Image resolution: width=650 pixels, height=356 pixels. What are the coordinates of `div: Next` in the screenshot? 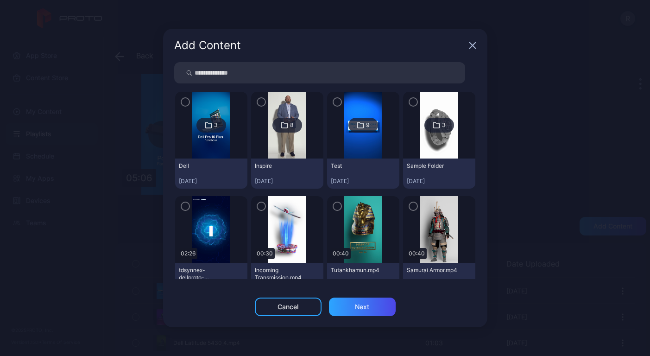 It's located at (362, 307).